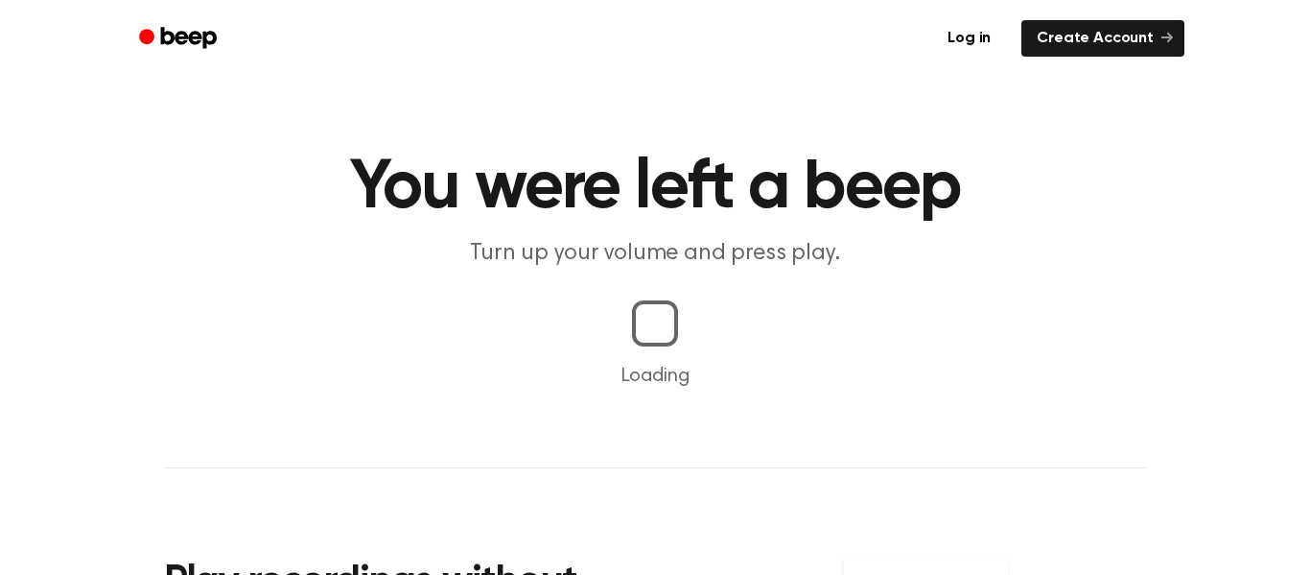 The height and width of the screenshot is (575, 1310). I want to click on h1: You were left a beep, so click(655, 188).